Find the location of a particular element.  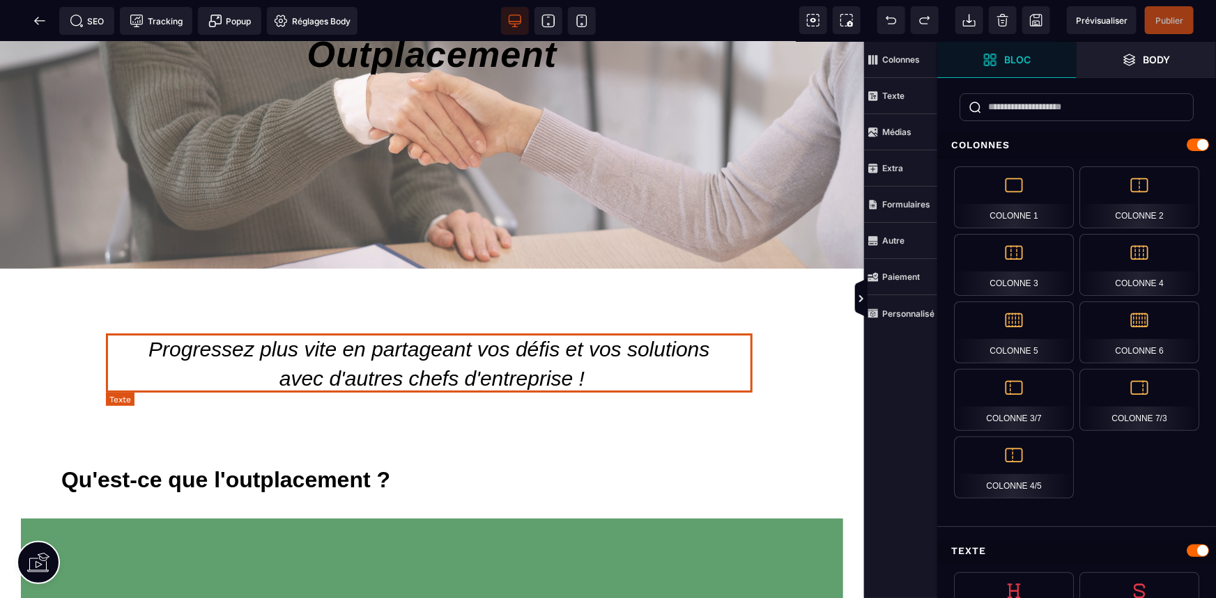

span: Capture d'écran is located at coordinates (847, 20).